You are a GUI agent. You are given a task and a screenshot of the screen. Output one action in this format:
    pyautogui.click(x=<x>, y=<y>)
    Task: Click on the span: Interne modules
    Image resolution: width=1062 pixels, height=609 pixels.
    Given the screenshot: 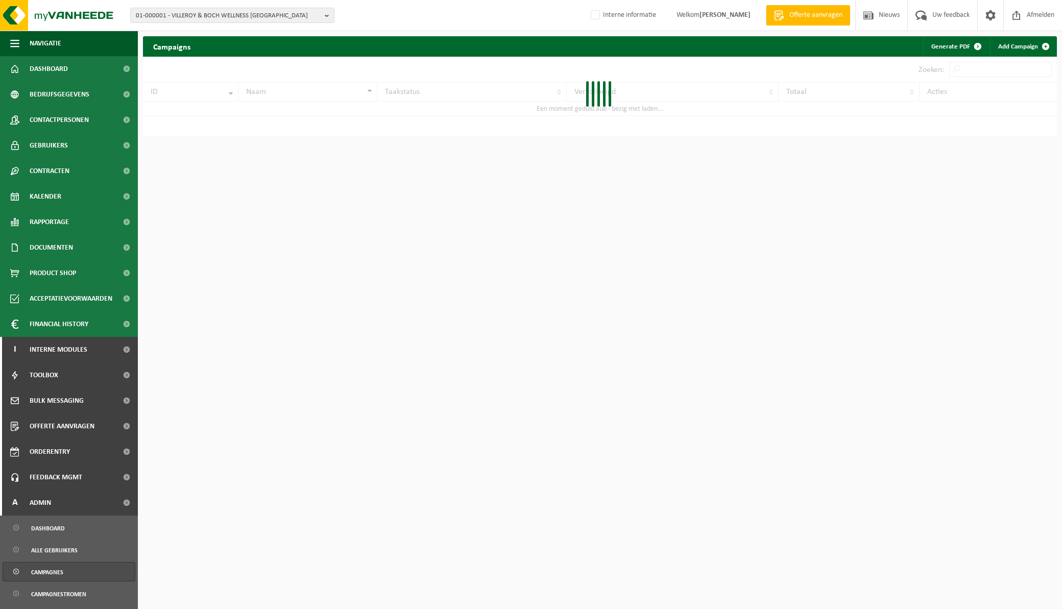 What is the action you would take?
    pyautogui.click(x=58, y=350)
    